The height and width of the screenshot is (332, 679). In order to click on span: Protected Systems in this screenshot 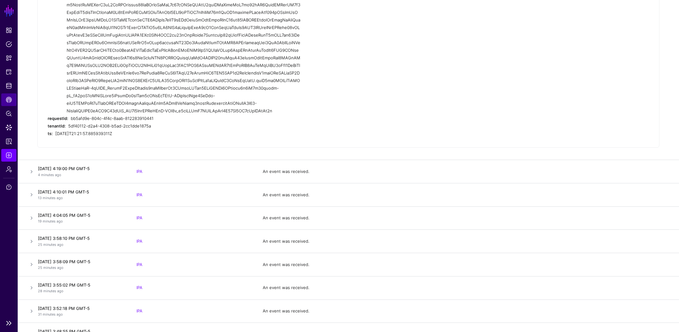, I will do `click(9, 72)`.